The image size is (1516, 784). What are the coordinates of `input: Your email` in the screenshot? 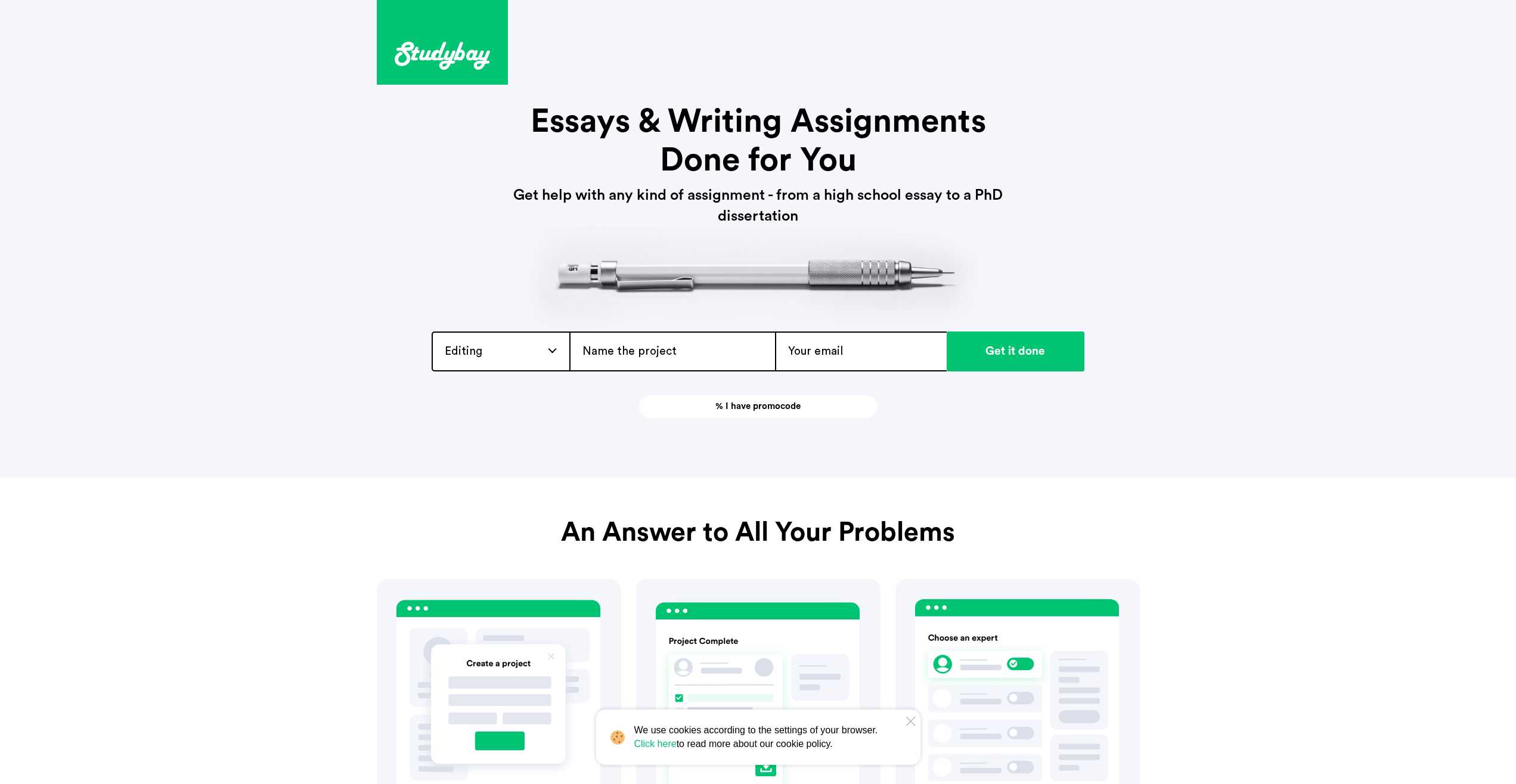 It's located at (861, 351).